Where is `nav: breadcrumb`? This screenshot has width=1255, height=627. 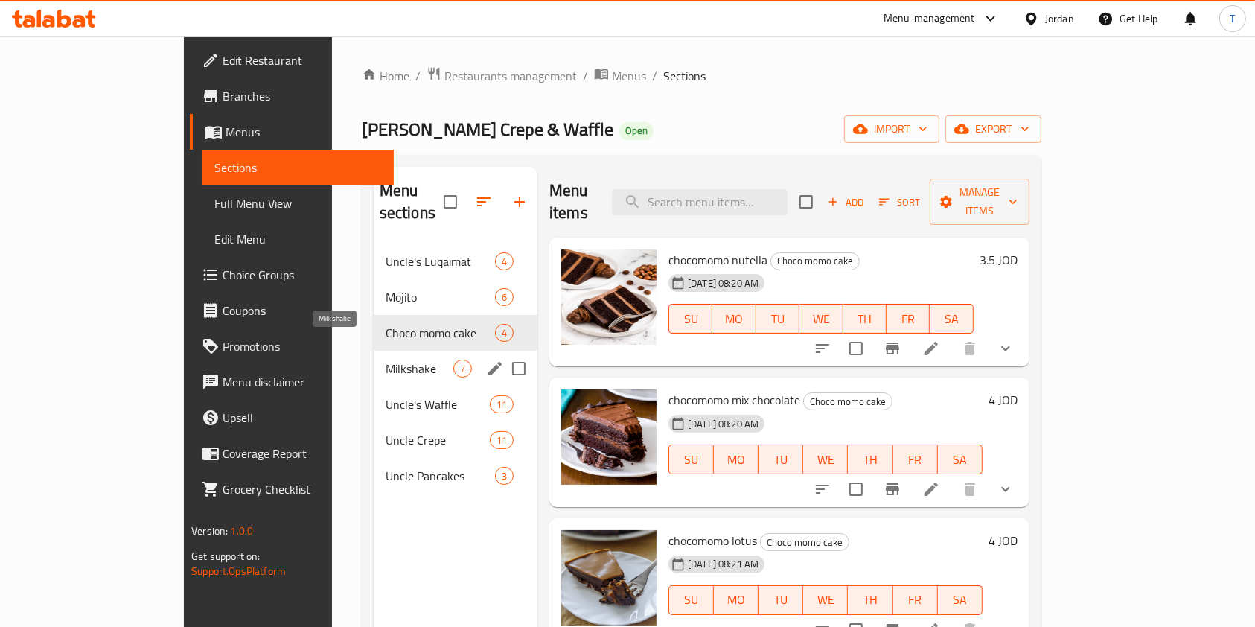
nav: breadcrumb is located at coordinates (701, 76).